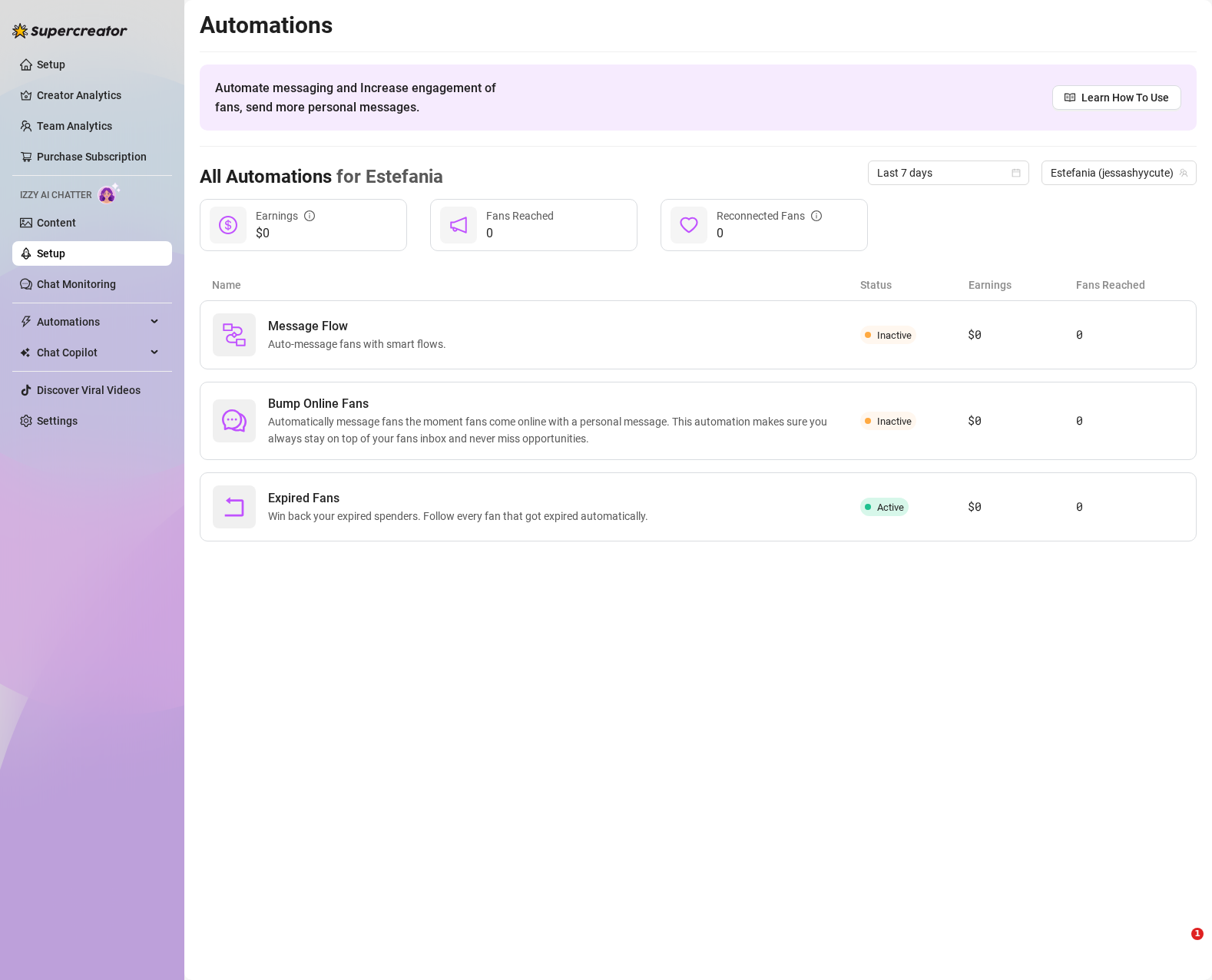  What do you see at coordinates (321, 177) in the screenshot?
I see `h3: All Automations` at bounding box center [321, 177].